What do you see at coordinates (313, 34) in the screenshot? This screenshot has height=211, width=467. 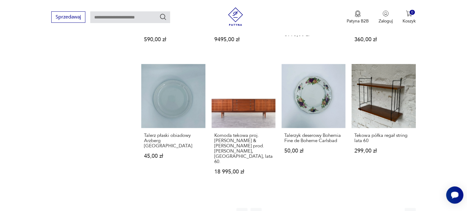 I see `p: 6995,00 zł` at bounding box center [313, 34].